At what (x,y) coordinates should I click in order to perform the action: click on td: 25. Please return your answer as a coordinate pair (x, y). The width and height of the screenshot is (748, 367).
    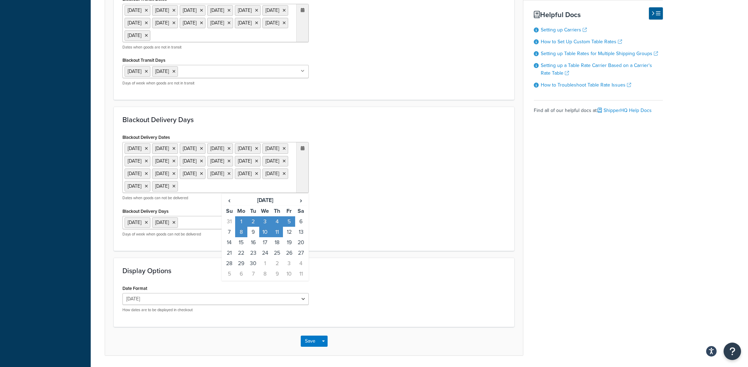
    Looking at the image, I should click on (277, 253).